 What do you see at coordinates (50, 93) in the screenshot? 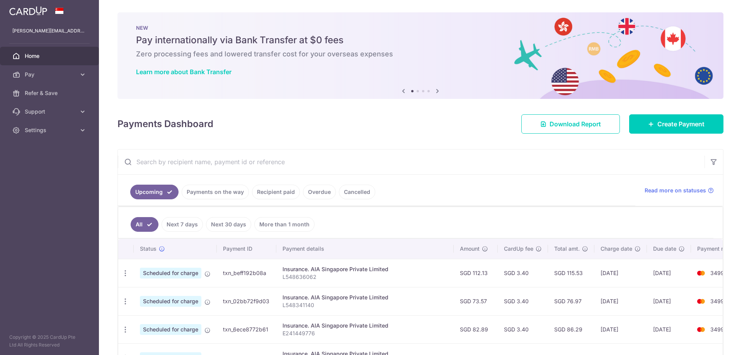
I see `span: Refer & Save` at bounding box center [50, 93].